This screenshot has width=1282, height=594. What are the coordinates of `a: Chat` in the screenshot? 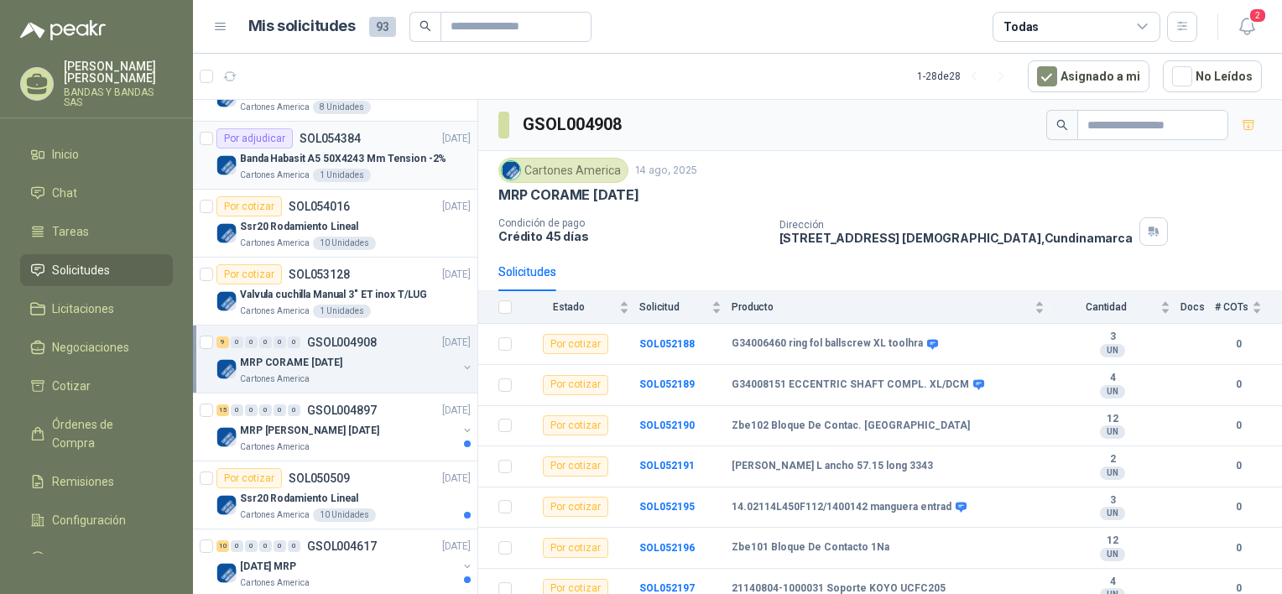 It's located at (96, 193).